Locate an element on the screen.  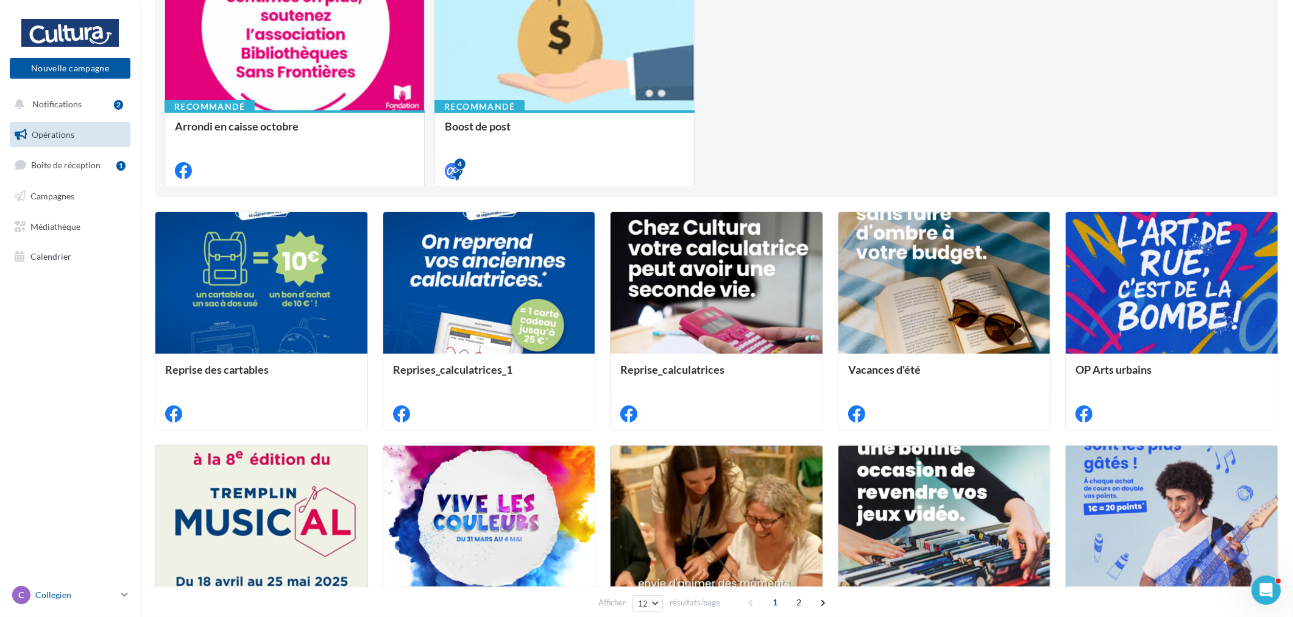
span: Médiathèque is located at coordinates (55, 226).